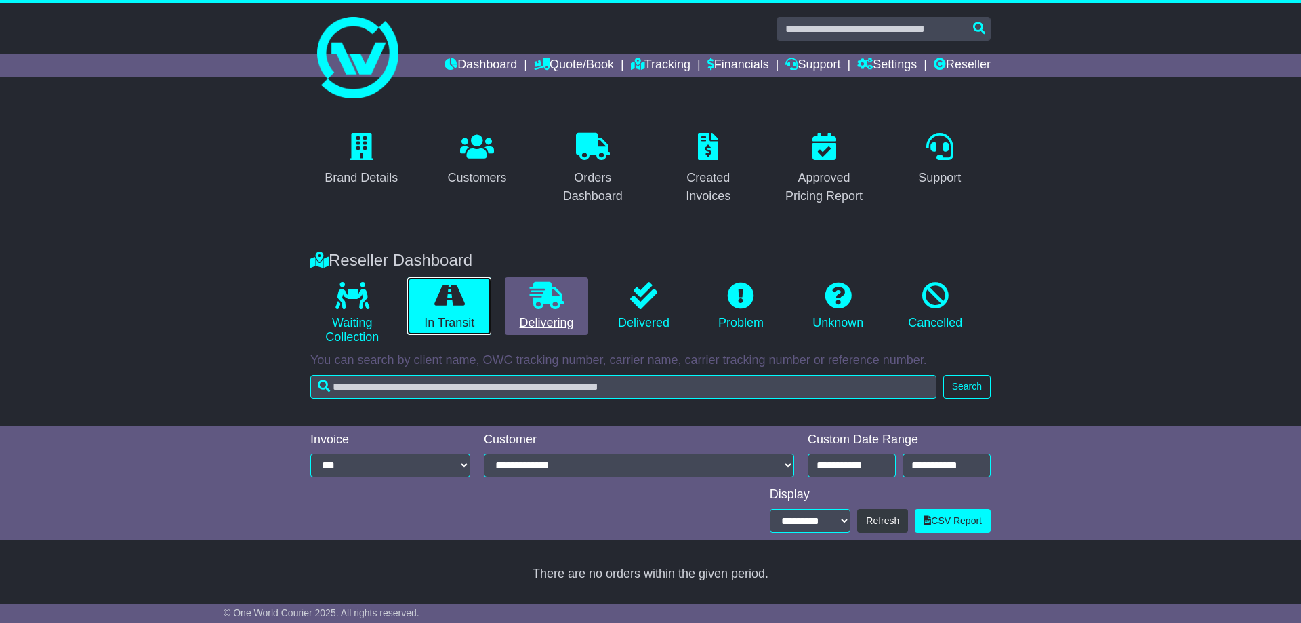 The width and height of the screenshot is (1301, 623). What do you see at coordinates (352, 313) in the screenshot?
I see `a: Waiting Collection` at bounding box center [352, 313].